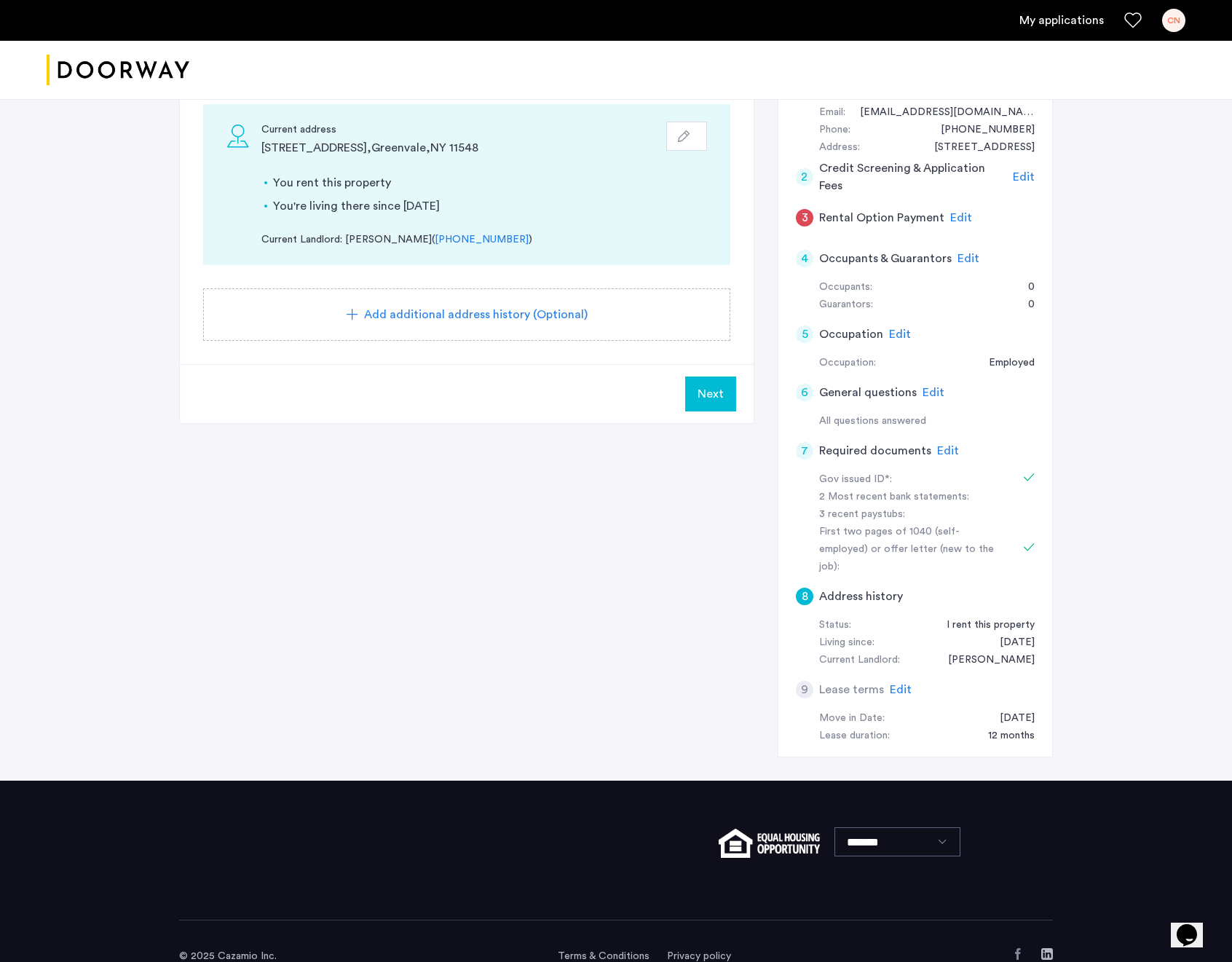 The height and width of the screenshot is (962, 1232). Describe the element at coordinates (687, 136) in the screenshot. I see `button: button` at that location.